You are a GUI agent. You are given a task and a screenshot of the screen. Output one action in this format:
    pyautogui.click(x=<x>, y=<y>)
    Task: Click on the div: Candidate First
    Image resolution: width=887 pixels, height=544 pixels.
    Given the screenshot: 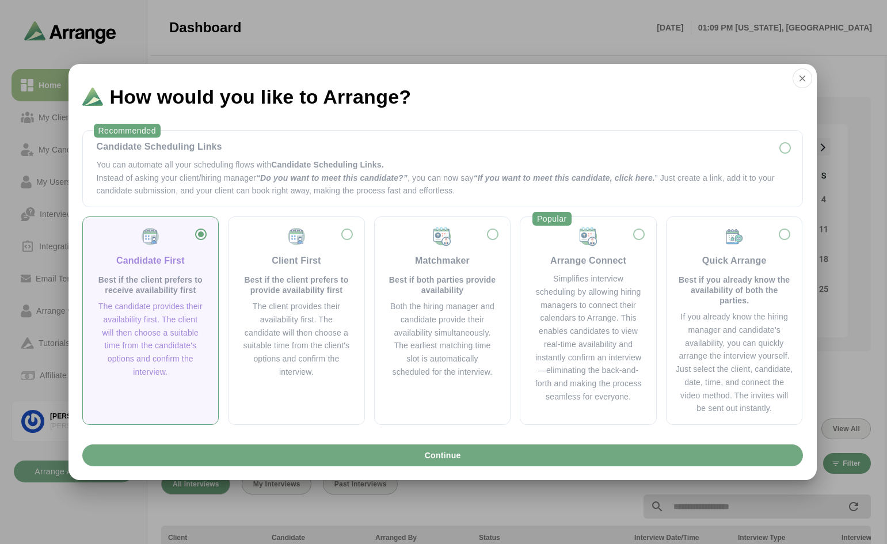 What is the action you would take?
    pyautogui.click(x=150, y=261)
    